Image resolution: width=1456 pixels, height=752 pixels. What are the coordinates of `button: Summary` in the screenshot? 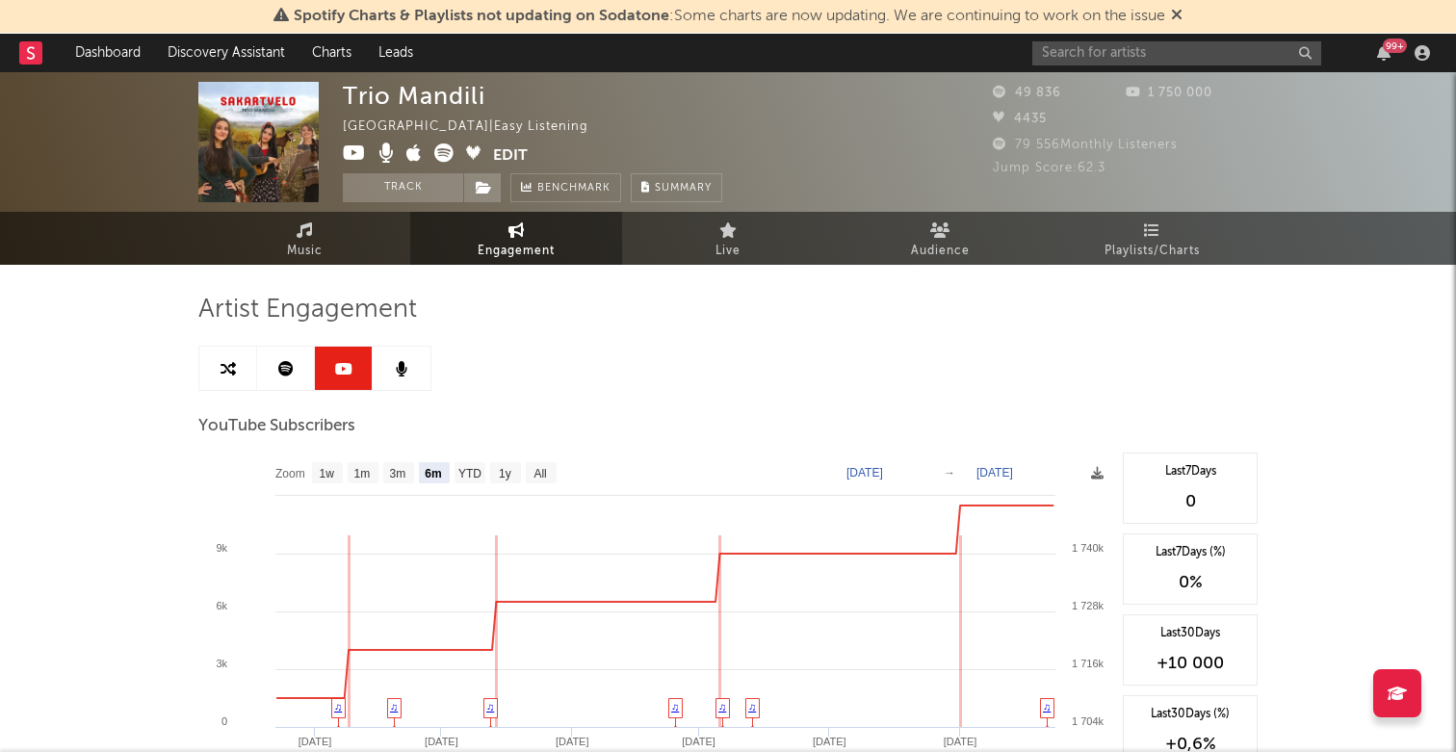 It's located at (676, 188).